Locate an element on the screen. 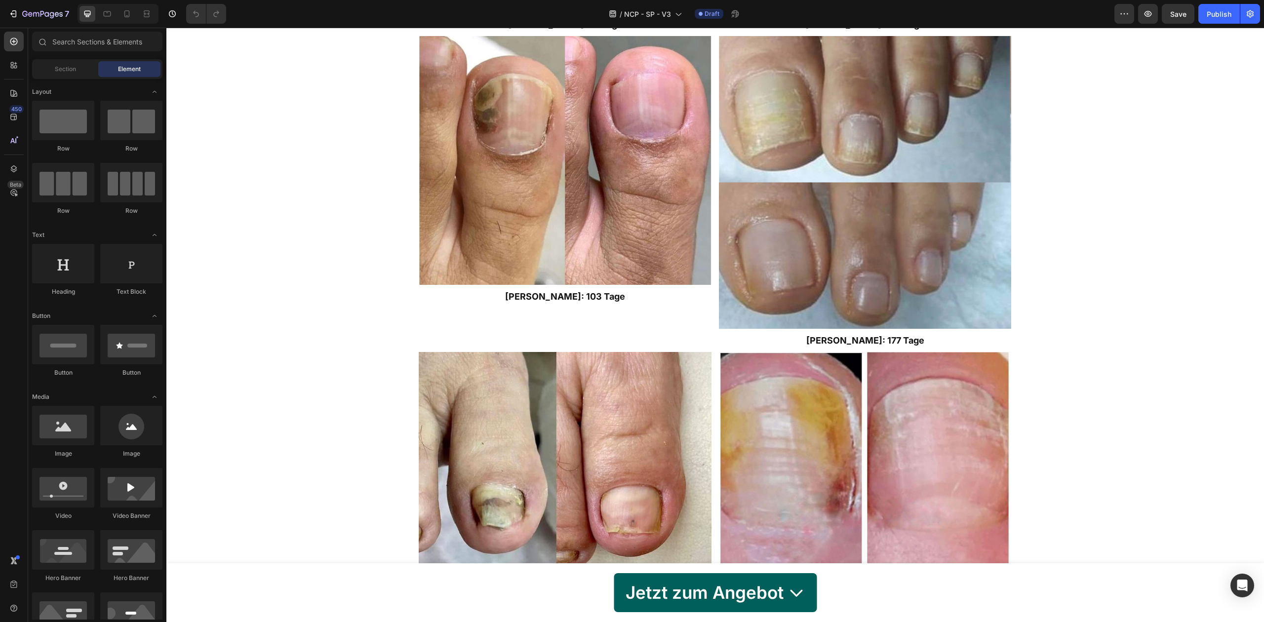 Image resolution: width=1264 pixels, height=622 pixels. p: Jetzt zum Angebot is located at coordinates (538, 565).